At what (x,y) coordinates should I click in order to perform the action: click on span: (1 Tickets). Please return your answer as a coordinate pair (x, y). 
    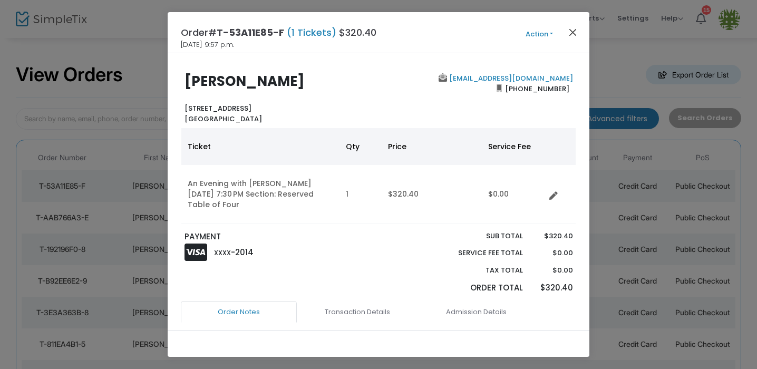
    Looking at the image, I should click on (312, 32).